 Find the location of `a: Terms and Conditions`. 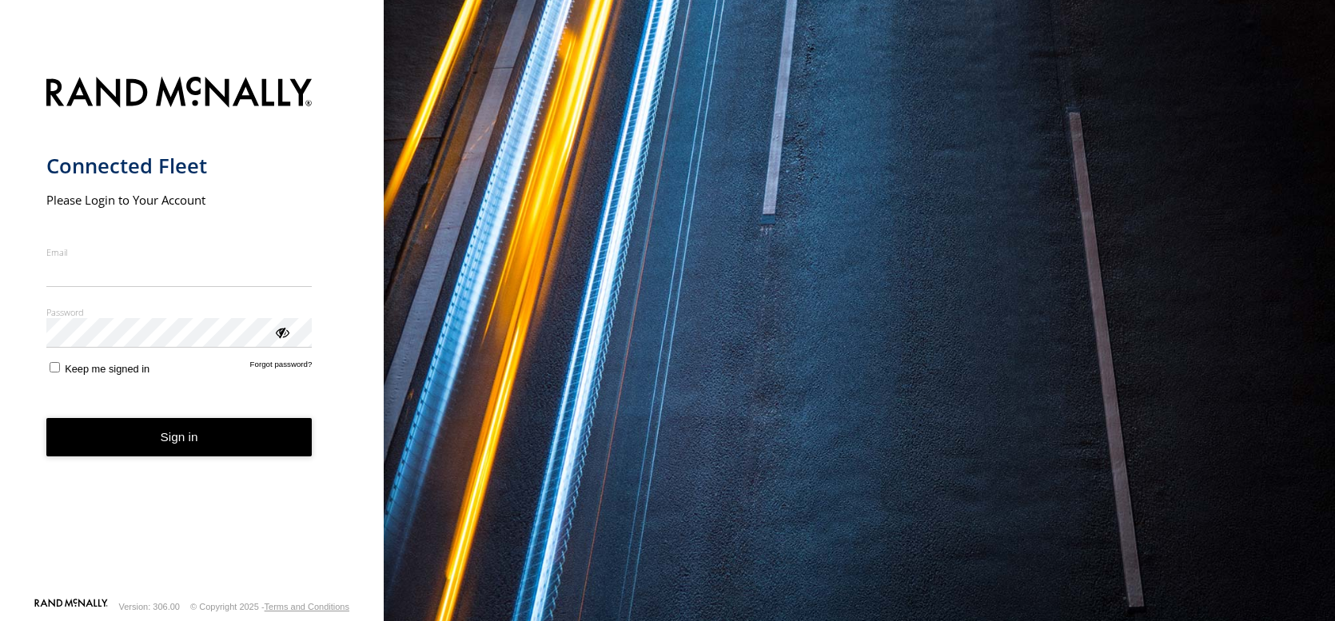

a: Terms and Conditions is located at coordinates (307, 607).